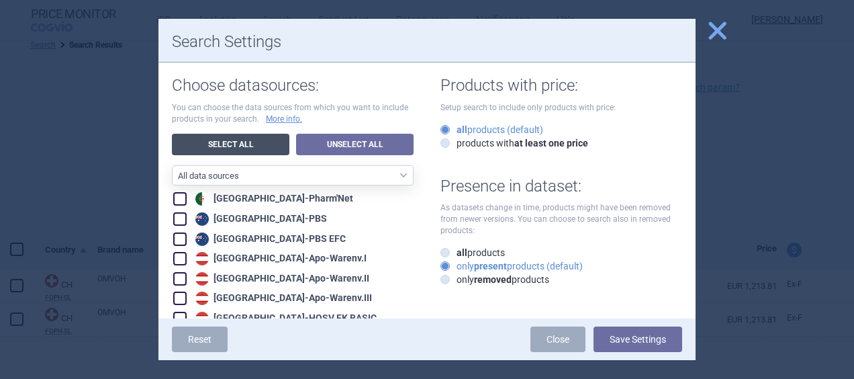 The width and height of the screenshot is (854, 379). Describe the element at coordinates (512, 266) in the screenshot. I see `label: only products (default)` at that location.